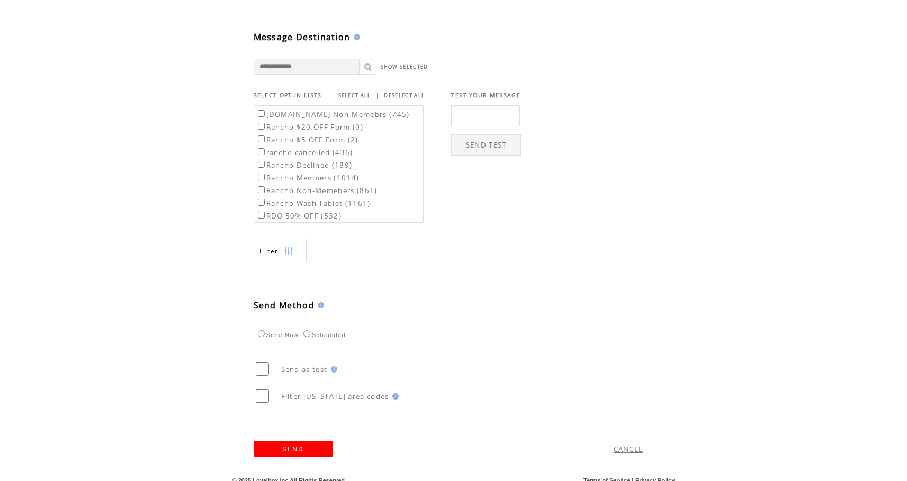  I want to click on label: Rancho Wash Tablet (1161), so click(313, 203).